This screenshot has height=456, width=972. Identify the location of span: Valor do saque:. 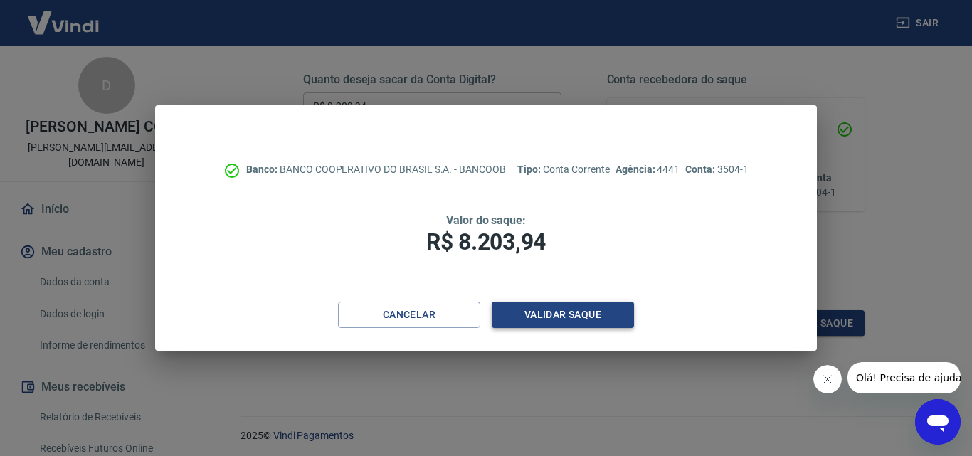
(486, 220).